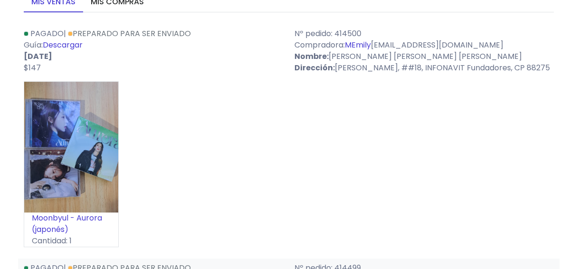 This screenshot has height=269, width=577. I want to click on strong: Dirección:, so click(314, 67).